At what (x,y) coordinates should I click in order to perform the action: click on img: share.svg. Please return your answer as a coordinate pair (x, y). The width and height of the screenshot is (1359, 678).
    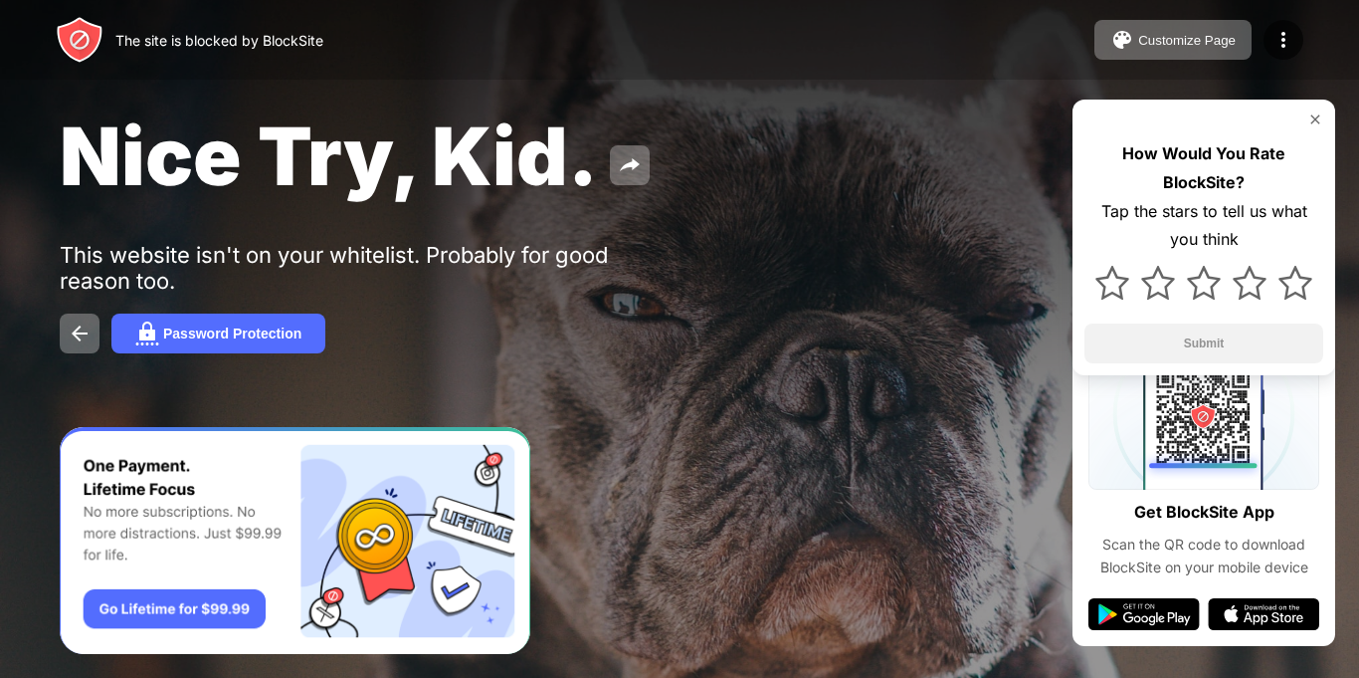
    Looking at the image, I should click on (630, 165).